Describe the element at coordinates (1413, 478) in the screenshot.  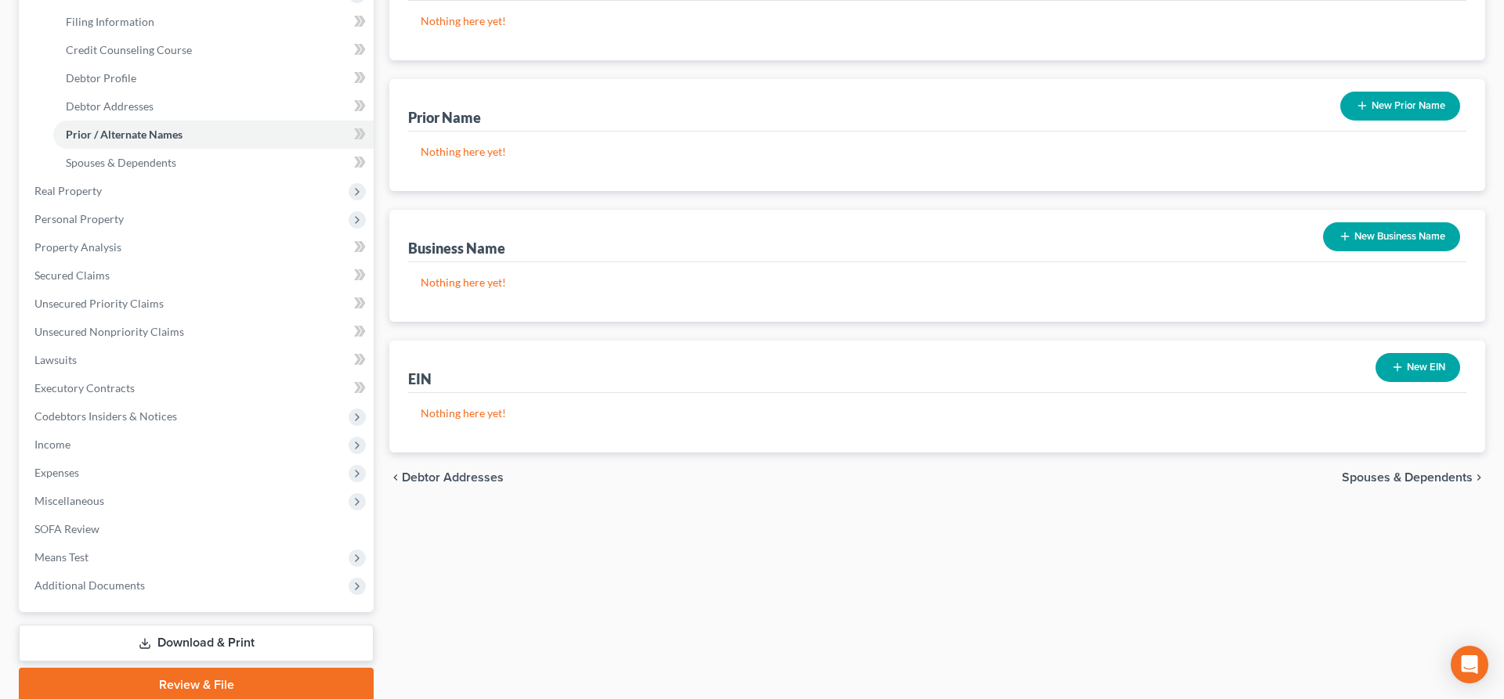
I see `button: Spouses & Dependents chevron_right` at that location.